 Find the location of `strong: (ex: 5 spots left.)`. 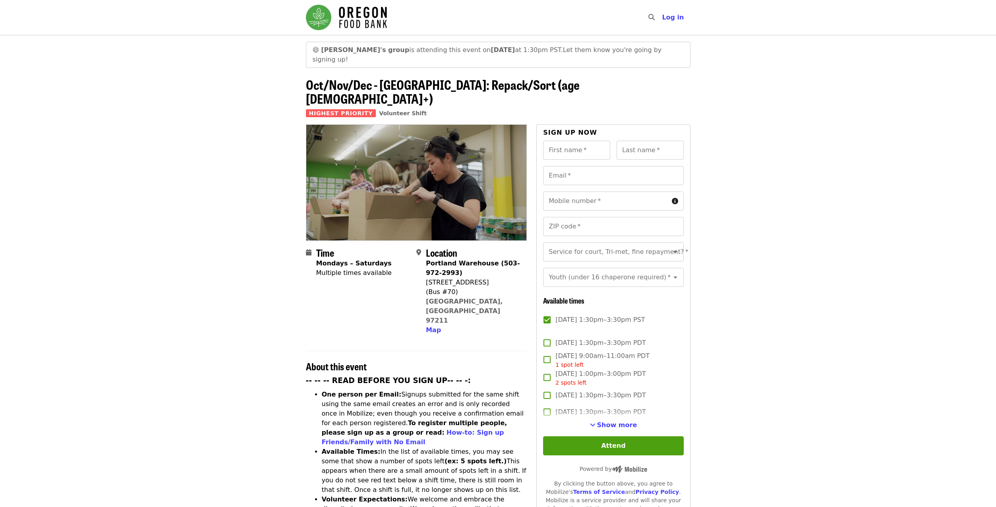

strong: (ex: 5 spots left.) is located at coordinates (475, 461).